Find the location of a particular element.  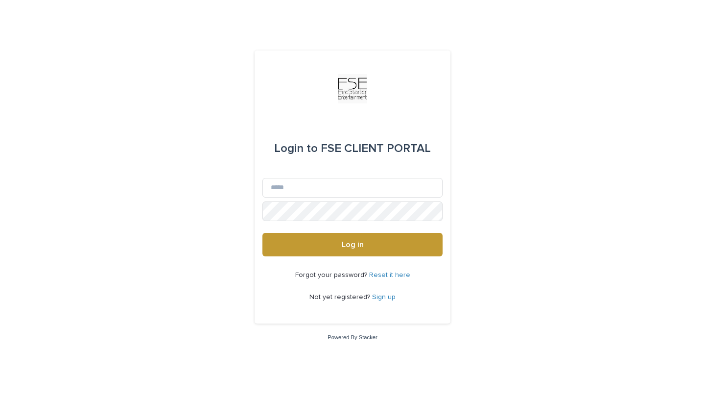

a: Reset it here is located at coordinates (390, 275).